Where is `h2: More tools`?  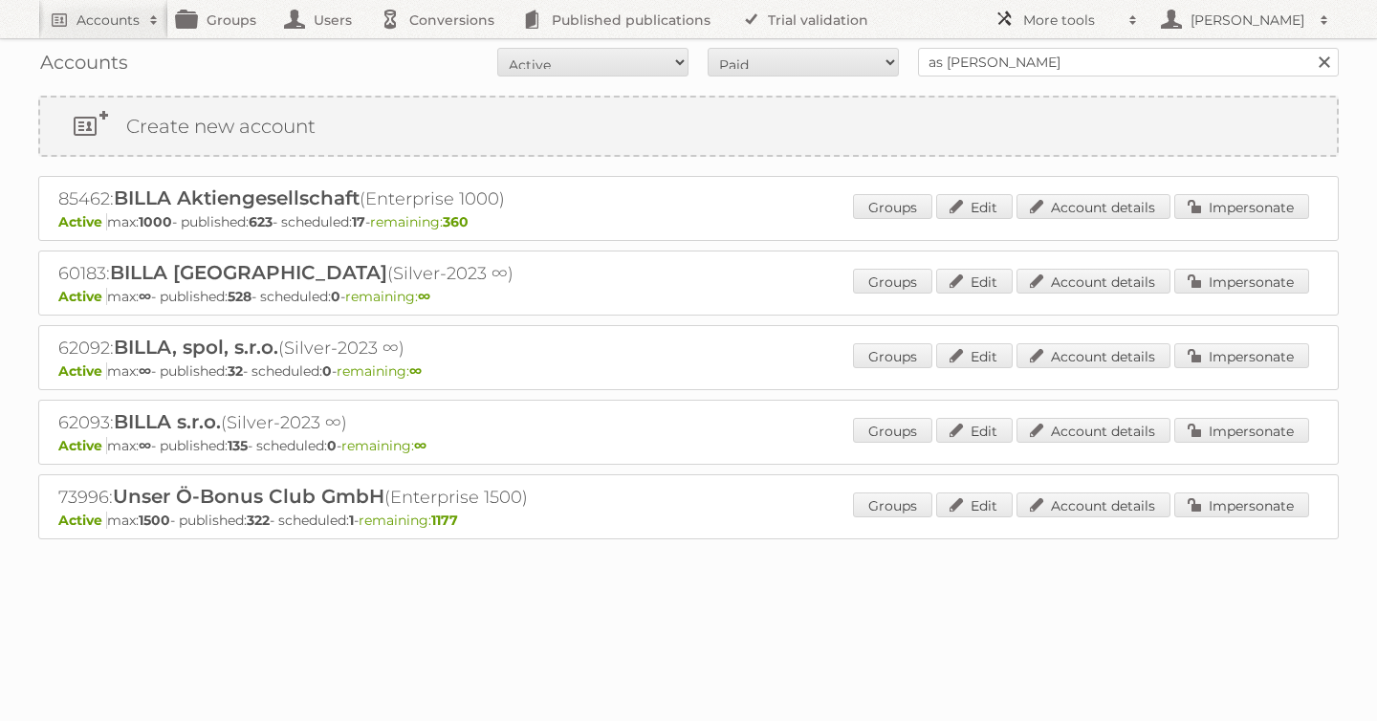 h2: More tools is located at coordinates (1071, 20).